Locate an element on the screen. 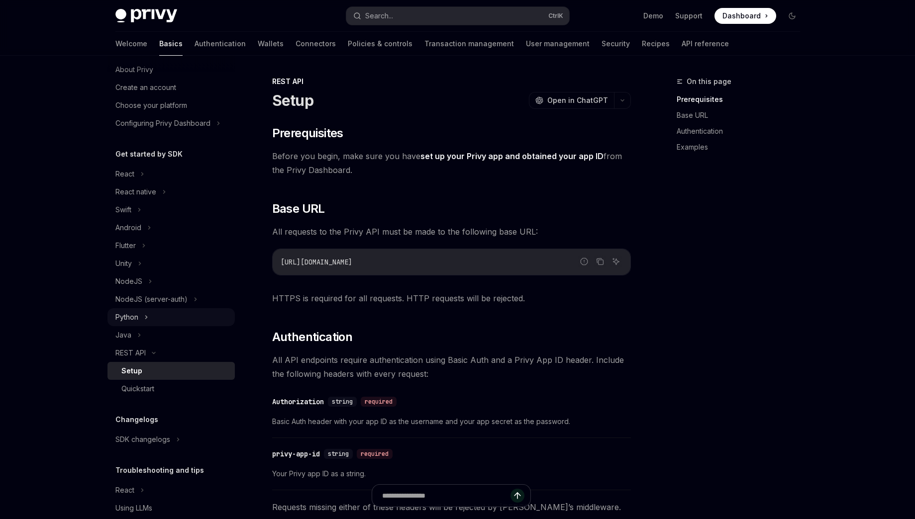 The width and height of the screenshot is (915, 519). span: HTTPS is required for all requests. HTTP requests will be rejected. is located at coordinates (451, 299).